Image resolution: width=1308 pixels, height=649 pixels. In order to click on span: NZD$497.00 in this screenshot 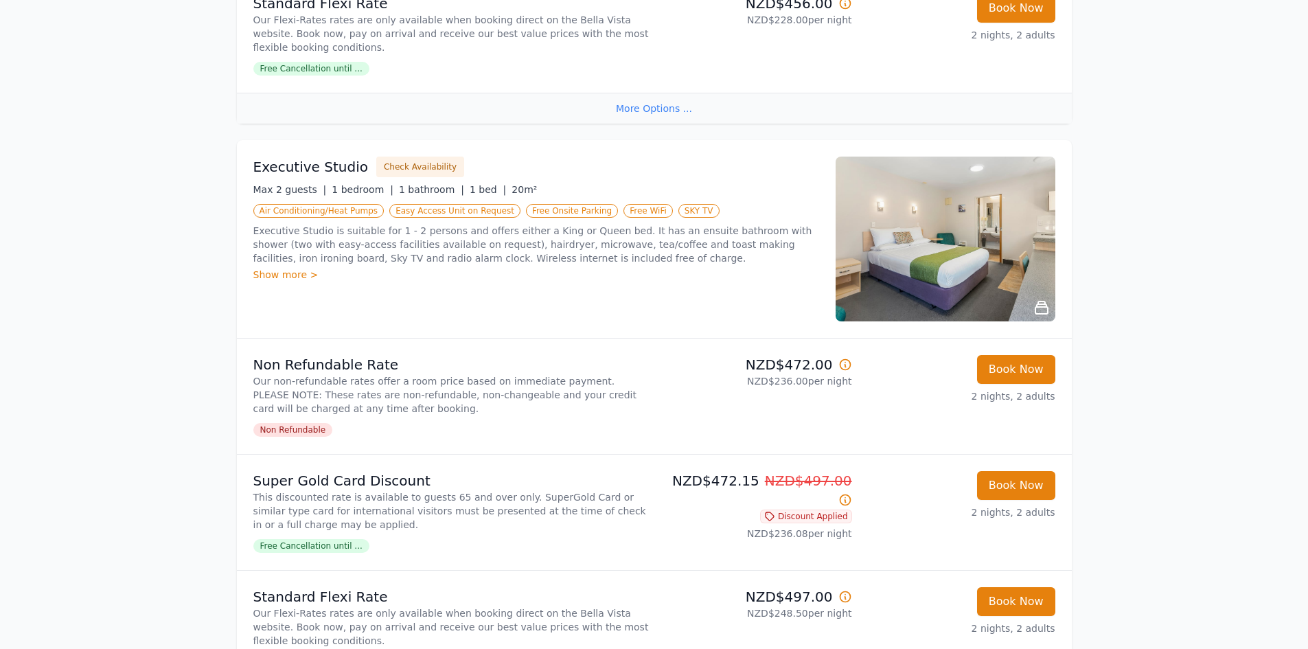, I will do `click(808, 481)`.